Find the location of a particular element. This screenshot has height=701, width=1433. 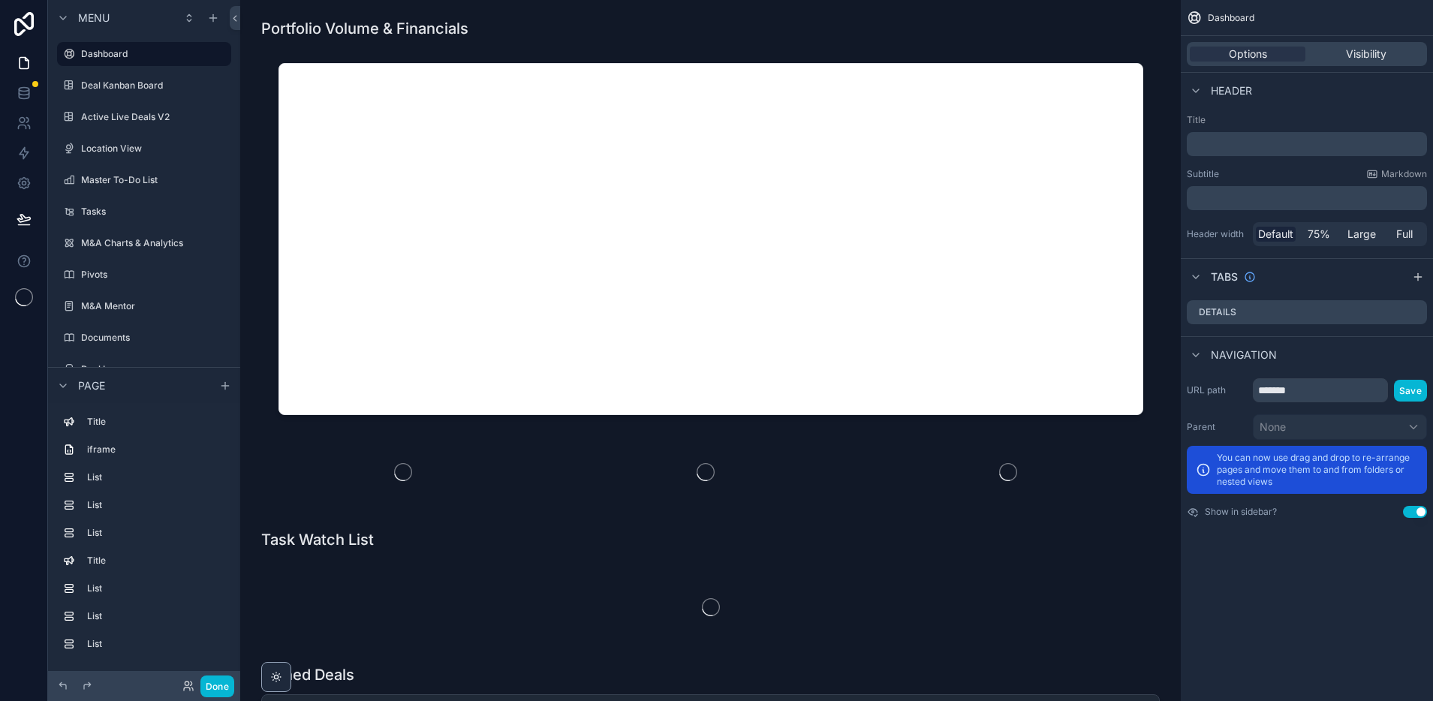

label: M&A Charts & Analytics is located at coordinates (155, 243).